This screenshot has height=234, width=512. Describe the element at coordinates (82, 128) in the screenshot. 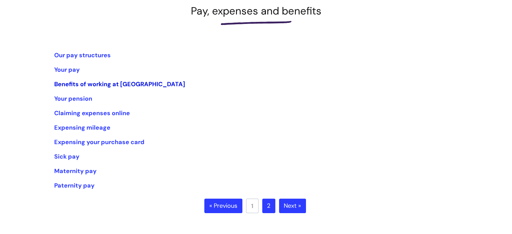

I see `a: Expensing mileage` at that location.